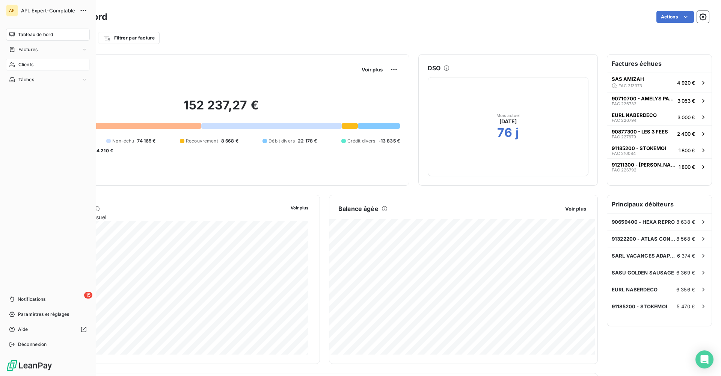  I want to click on span: Débit divers, so click(282, 141).